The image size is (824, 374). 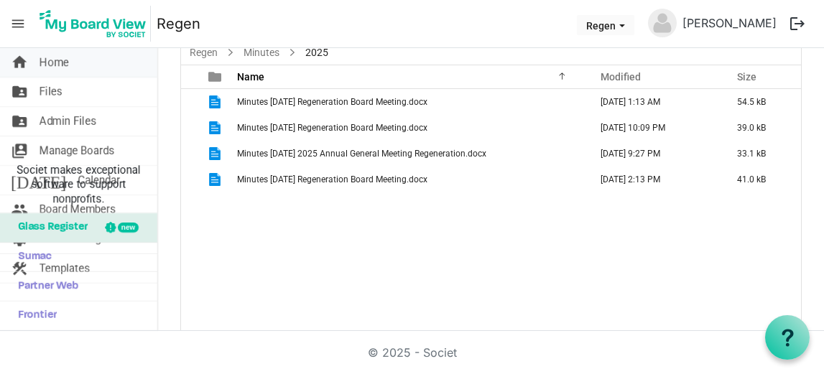 I want to click on div: new, so click(x=128, y=228).